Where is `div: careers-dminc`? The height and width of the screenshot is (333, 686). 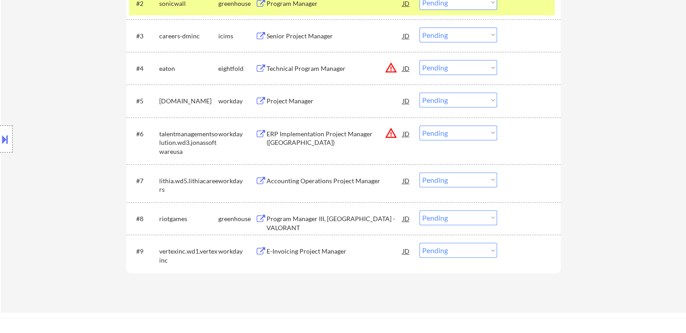 div: careers-dminc is located at coordinates (189, 36).